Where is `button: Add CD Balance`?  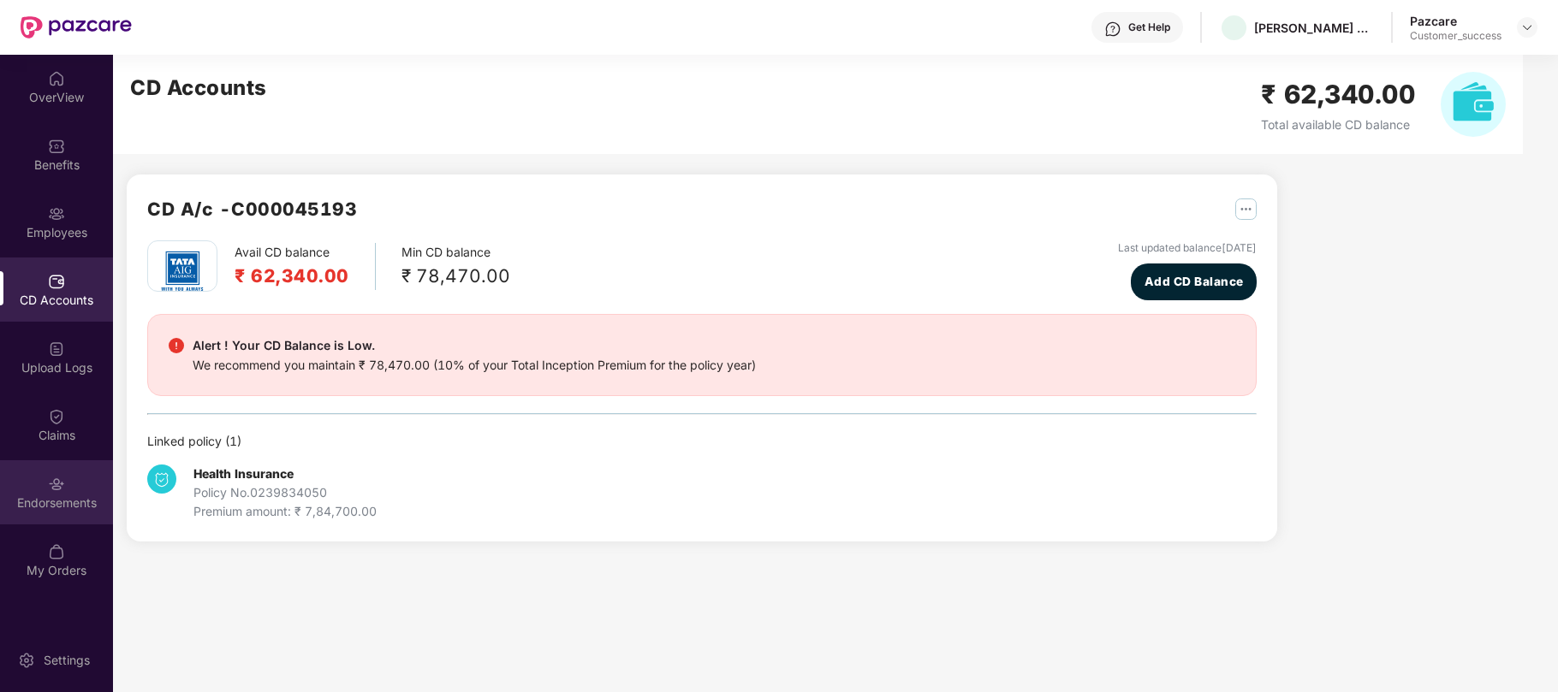 button: Add CD Balance is located at coordinates (1193, 282).